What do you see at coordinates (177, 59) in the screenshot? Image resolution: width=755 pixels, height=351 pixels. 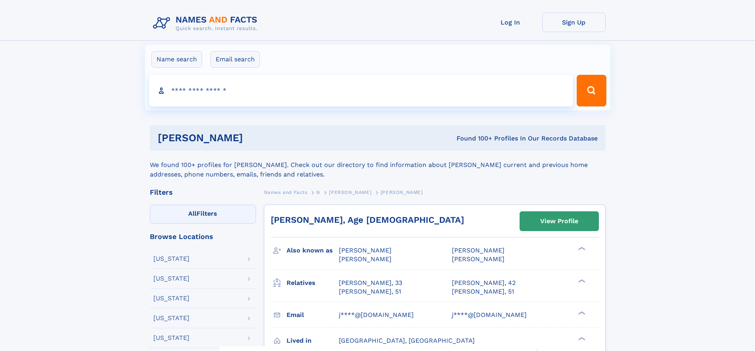 I see `label: Name search` at bounding box center [177, 59].